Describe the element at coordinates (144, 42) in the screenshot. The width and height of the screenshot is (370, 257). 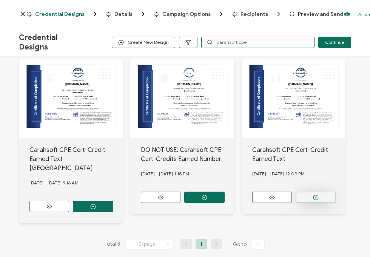
I see `span: Create New Design` at that location.